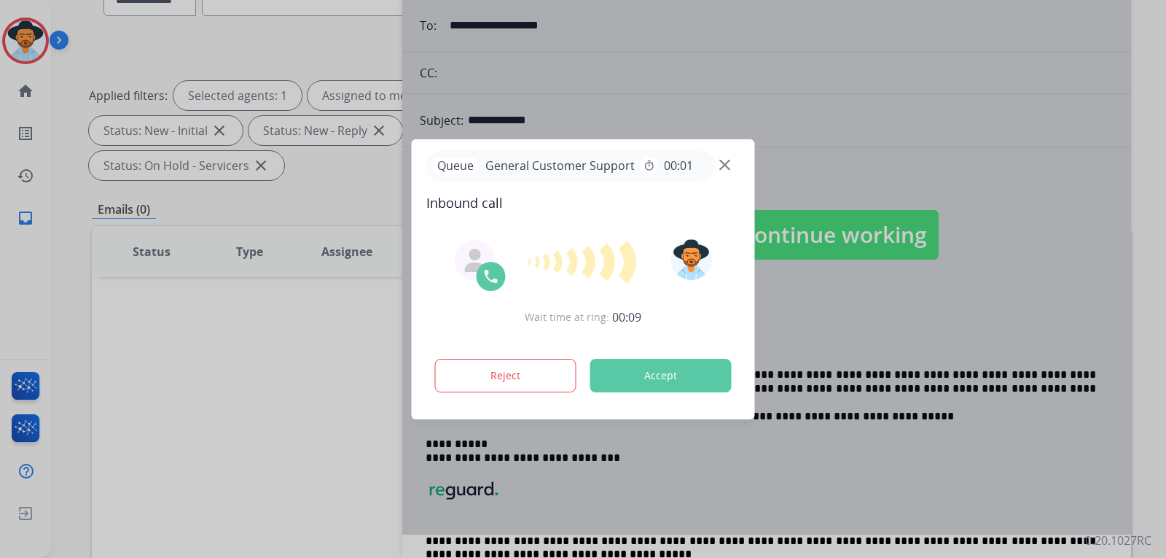 This screenshot has width=1166, height=558. I want to click on span: Inbound call, so click(583, 203).